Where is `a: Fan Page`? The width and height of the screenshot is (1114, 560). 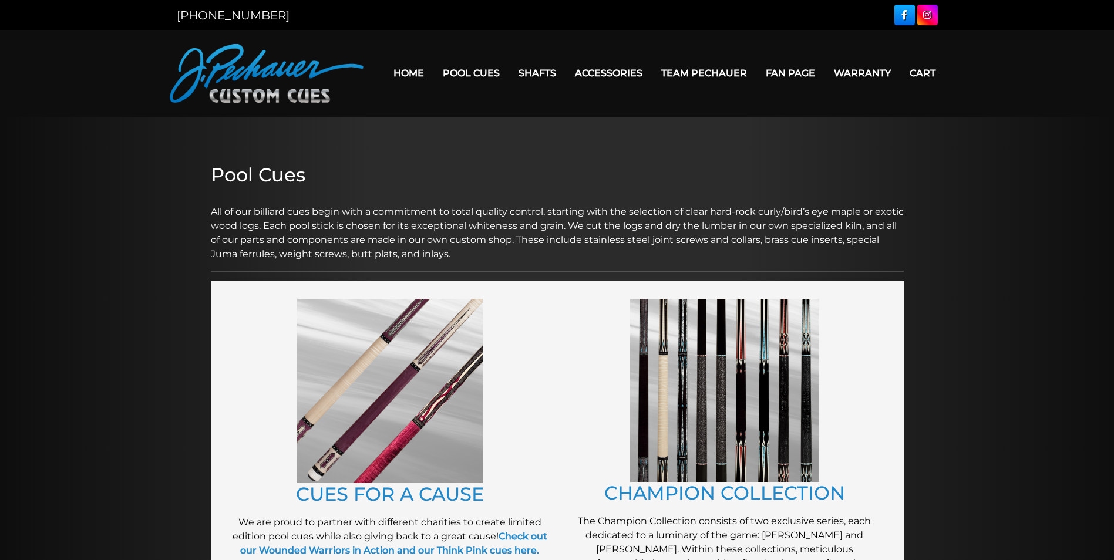 a: Fan Page is located at coordinates (790, 73).